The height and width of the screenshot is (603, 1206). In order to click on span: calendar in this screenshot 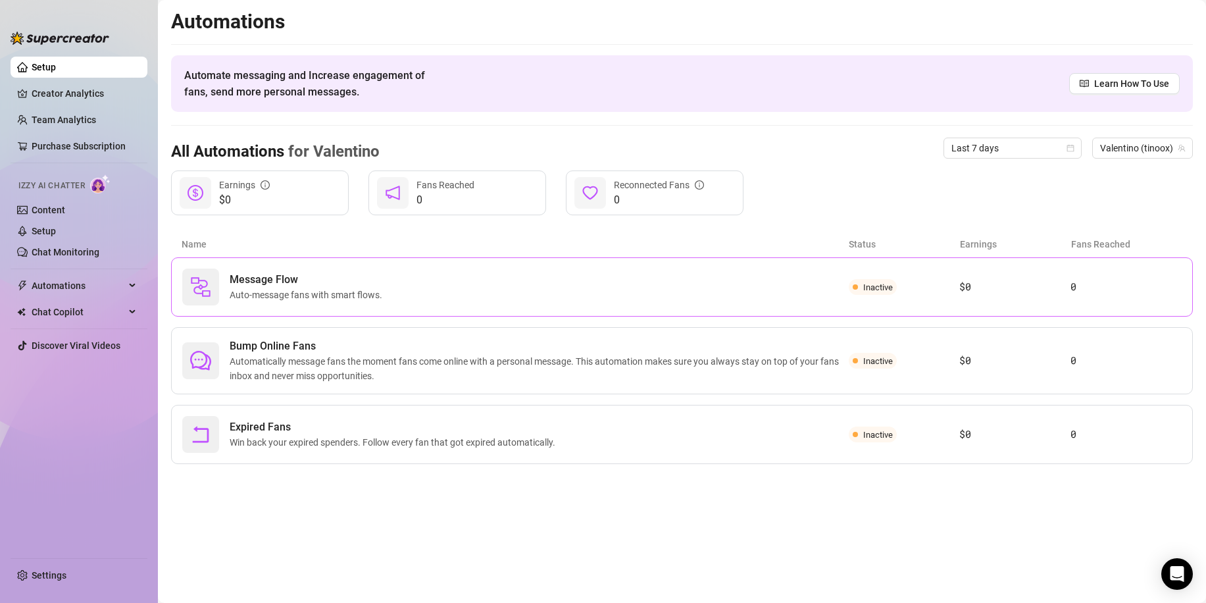, I will do `click(1071, 148)`.